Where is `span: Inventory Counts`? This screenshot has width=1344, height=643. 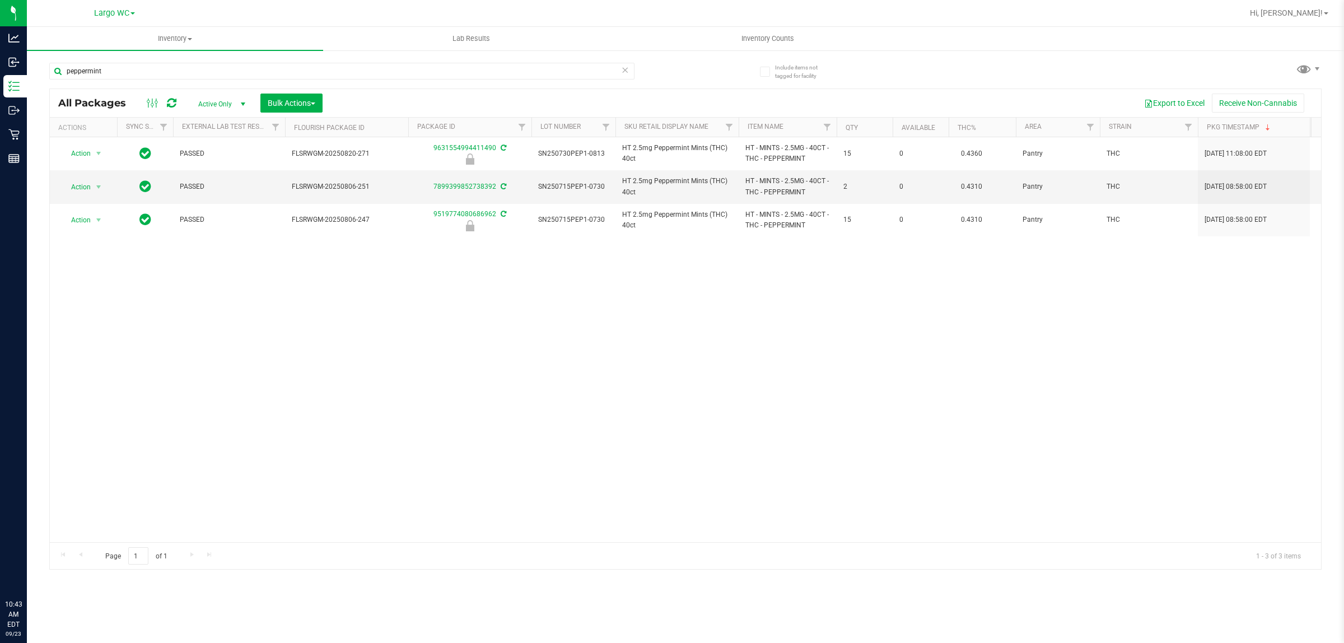
span: Inventory Counts is located at coordinates (768, 39).